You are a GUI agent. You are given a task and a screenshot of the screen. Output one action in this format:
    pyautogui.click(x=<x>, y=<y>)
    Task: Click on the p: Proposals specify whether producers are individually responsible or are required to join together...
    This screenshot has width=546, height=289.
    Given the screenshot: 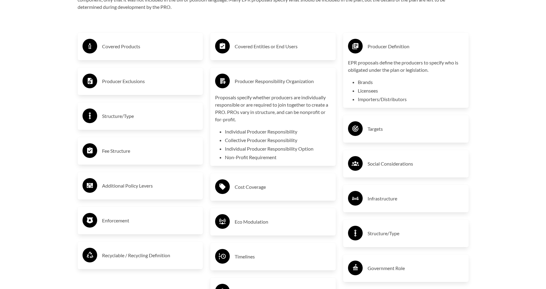 What is the action you would take?
    pyautogui.click(x=273, y=109)
    